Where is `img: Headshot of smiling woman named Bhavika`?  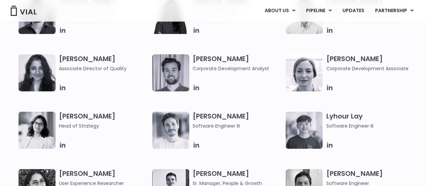
img: Headshot of smiling woman named Bhavika is located at coordinates (37, 73).